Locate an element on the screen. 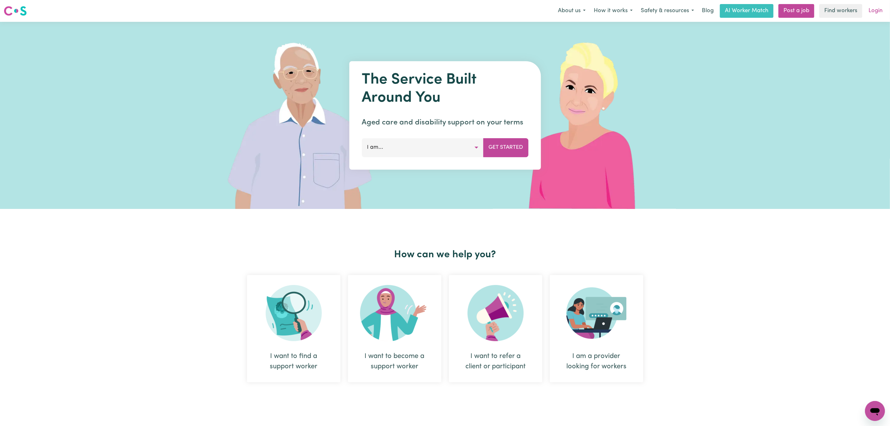 This screenshot has width=890, height=426. img: Careseekers logo is located at coordinates (15, 11).